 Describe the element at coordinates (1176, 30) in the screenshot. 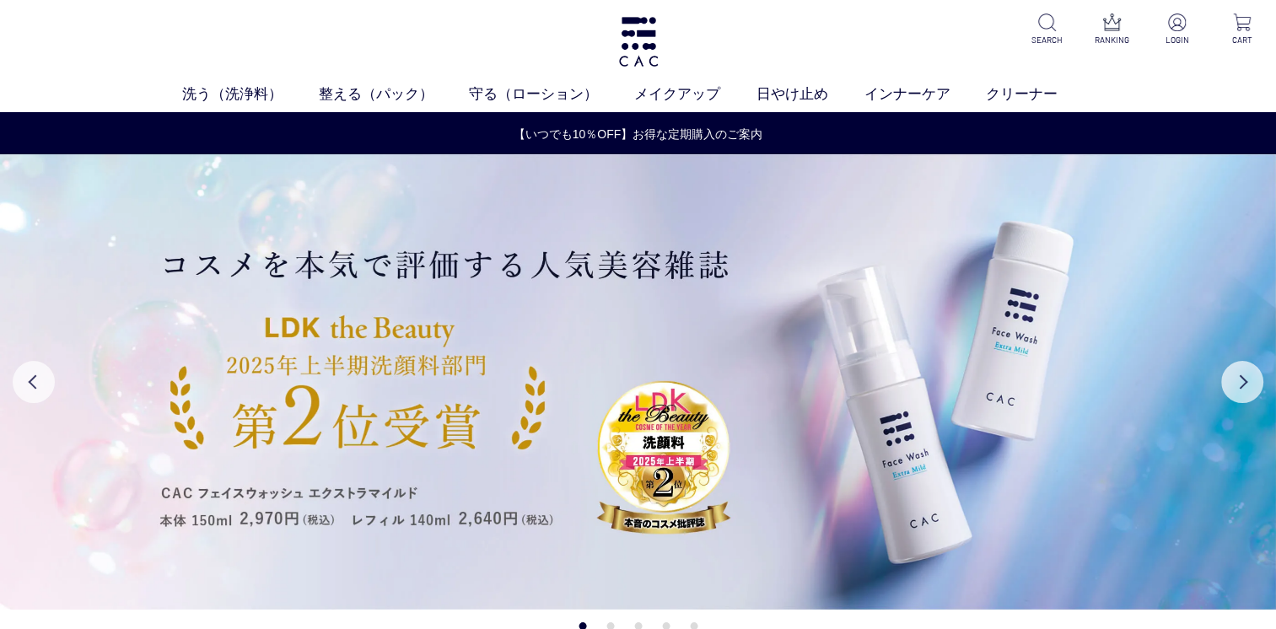

I see `a: LOGIN` at that location.